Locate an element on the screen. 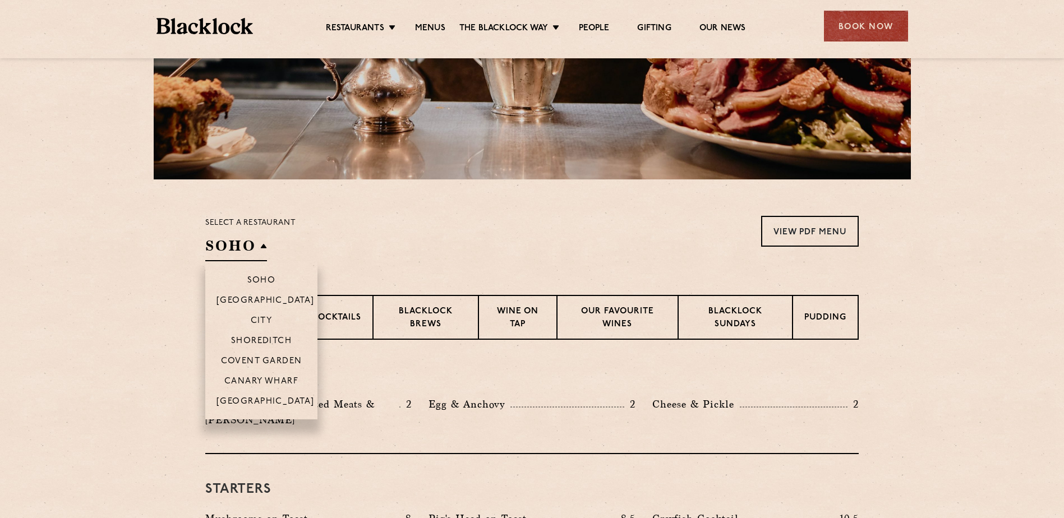 Image resolution: width=1064 pixels, height=518 pixels. h3: Pre Chop Bites is located at coordinates (532, 375).